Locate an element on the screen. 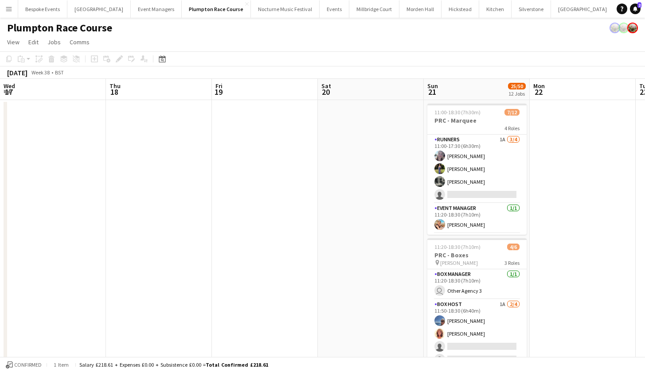  button: Events is located at coordinates (334, 9).